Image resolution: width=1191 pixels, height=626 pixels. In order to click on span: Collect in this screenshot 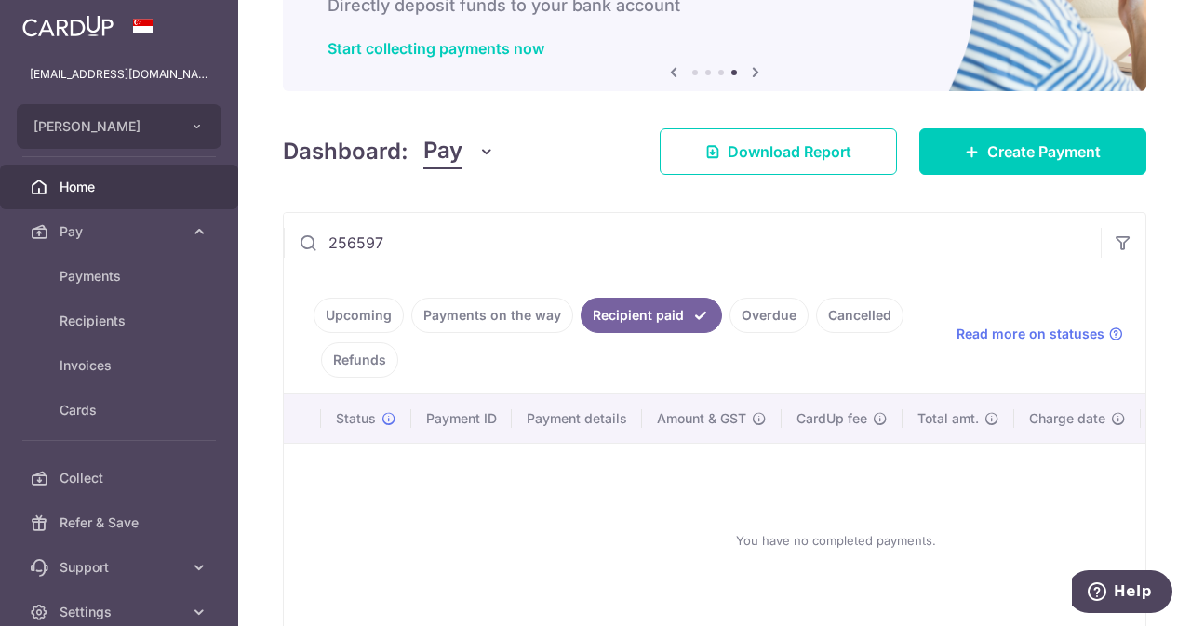, I will do `click(121, 478)`.